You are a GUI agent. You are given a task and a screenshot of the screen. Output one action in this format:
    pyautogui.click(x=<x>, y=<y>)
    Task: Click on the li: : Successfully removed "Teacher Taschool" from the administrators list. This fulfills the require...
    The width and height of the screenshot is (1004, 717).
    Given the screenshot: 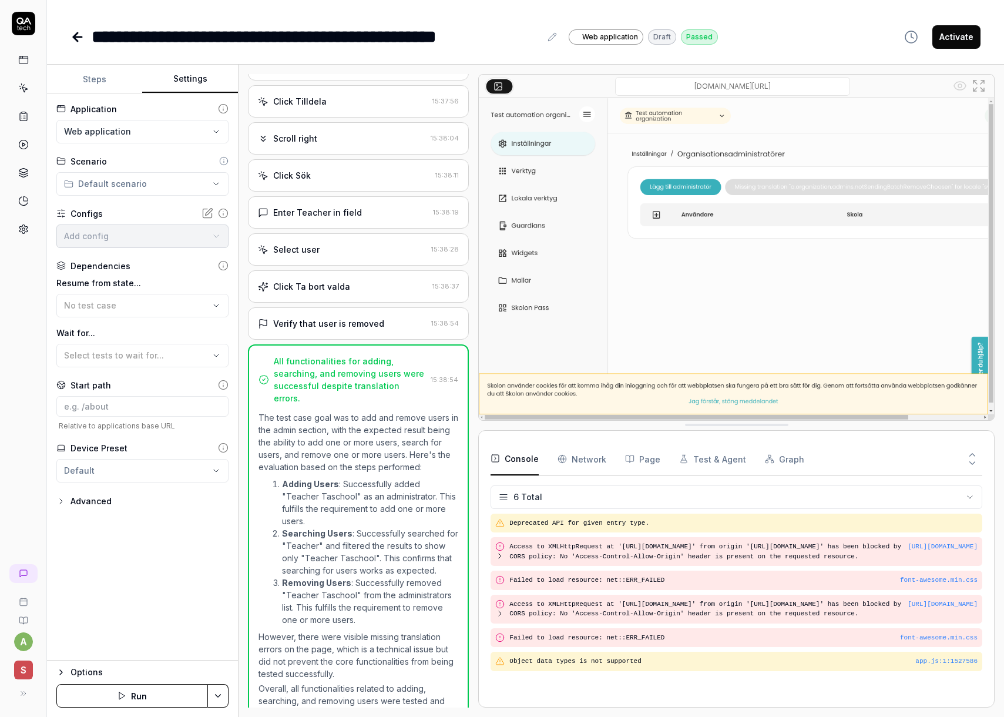 What is the action you would take?
    pyautogui.click(x=370, y=601)
    